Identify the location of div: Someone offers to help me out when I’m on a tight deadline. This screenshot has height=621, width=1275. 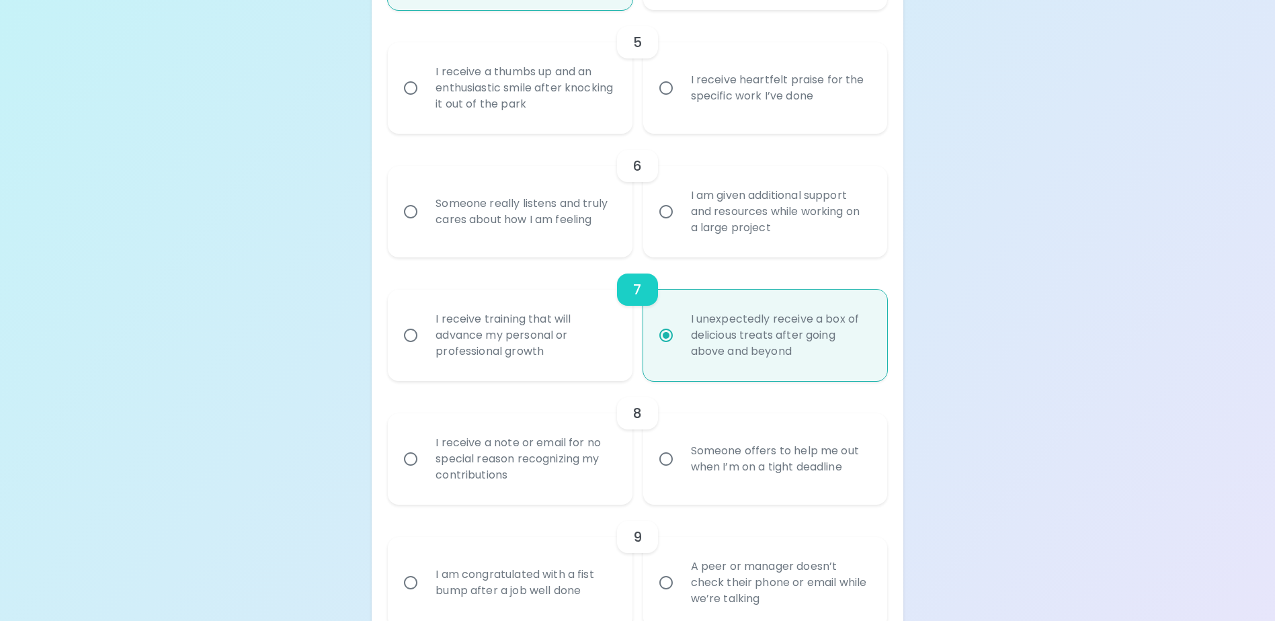
(779, 459).